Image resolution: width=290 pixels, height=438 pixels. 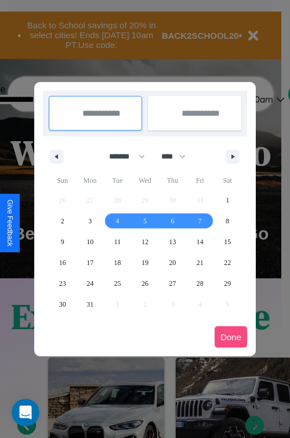 I want to click on span: 22, so click(x=227, y=263).